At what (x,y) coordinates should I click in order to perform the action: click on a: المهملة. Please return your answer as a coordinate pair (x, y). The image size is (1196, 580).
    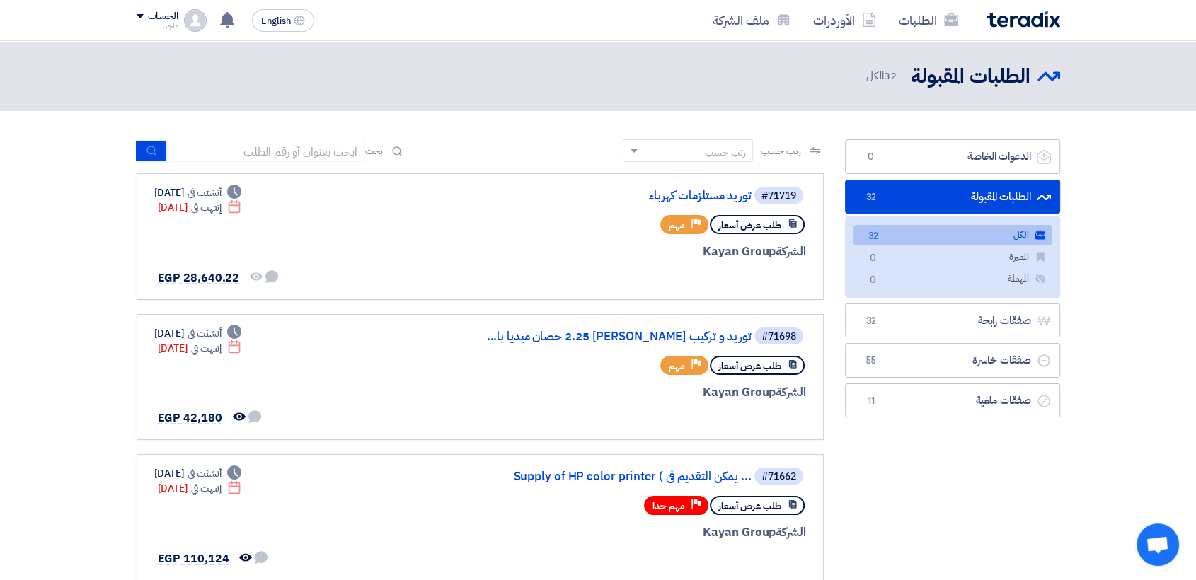
    Looking at the image, I should click on (953, 279).